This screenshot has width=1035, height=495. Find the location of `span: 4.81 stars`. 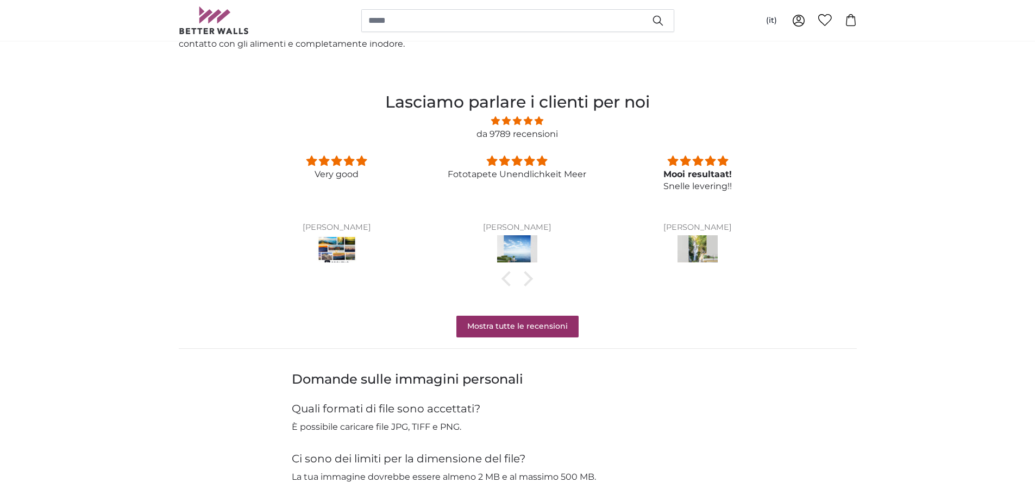

span: 4.81 stars is located at coordinates (517, 121).